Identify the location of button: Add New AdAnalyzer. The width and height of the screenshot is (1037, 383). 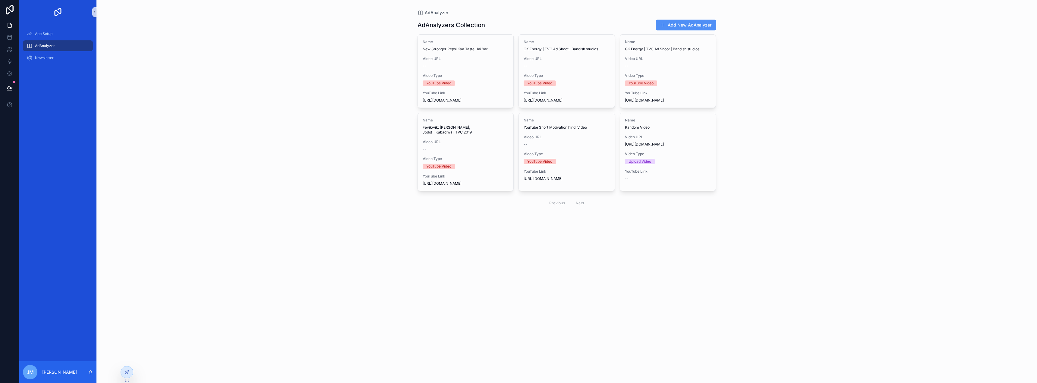
(686, 25).